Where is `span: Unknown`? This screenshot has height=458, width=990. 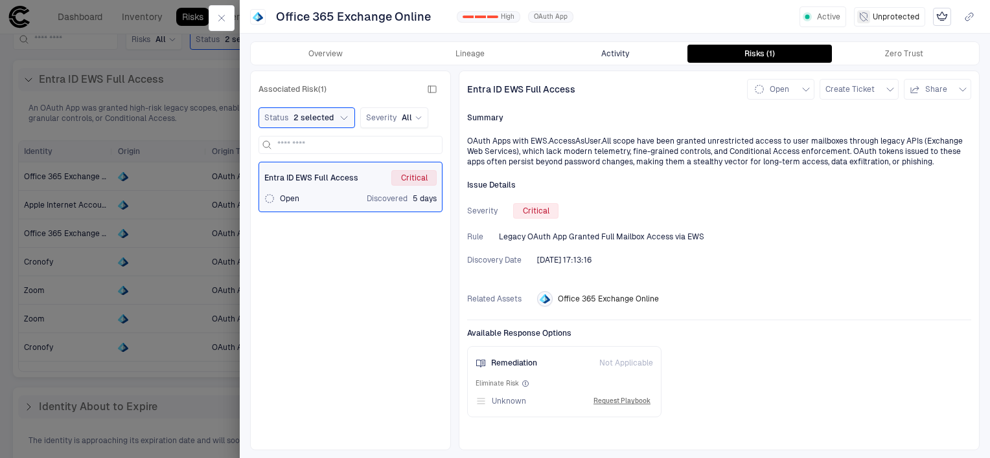
span: Unknown is located at coordinates (508, 402).